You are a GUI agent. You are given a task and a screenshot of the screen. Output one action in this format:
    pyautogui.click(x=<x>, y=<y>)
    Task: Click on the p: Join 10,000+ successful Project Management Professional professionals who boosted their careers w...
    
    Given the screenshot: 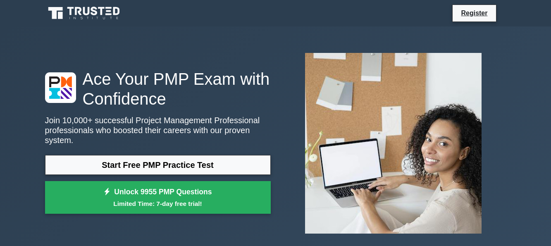 What is the action you would take?
    pyautogui.click(x=158, y=130)
    